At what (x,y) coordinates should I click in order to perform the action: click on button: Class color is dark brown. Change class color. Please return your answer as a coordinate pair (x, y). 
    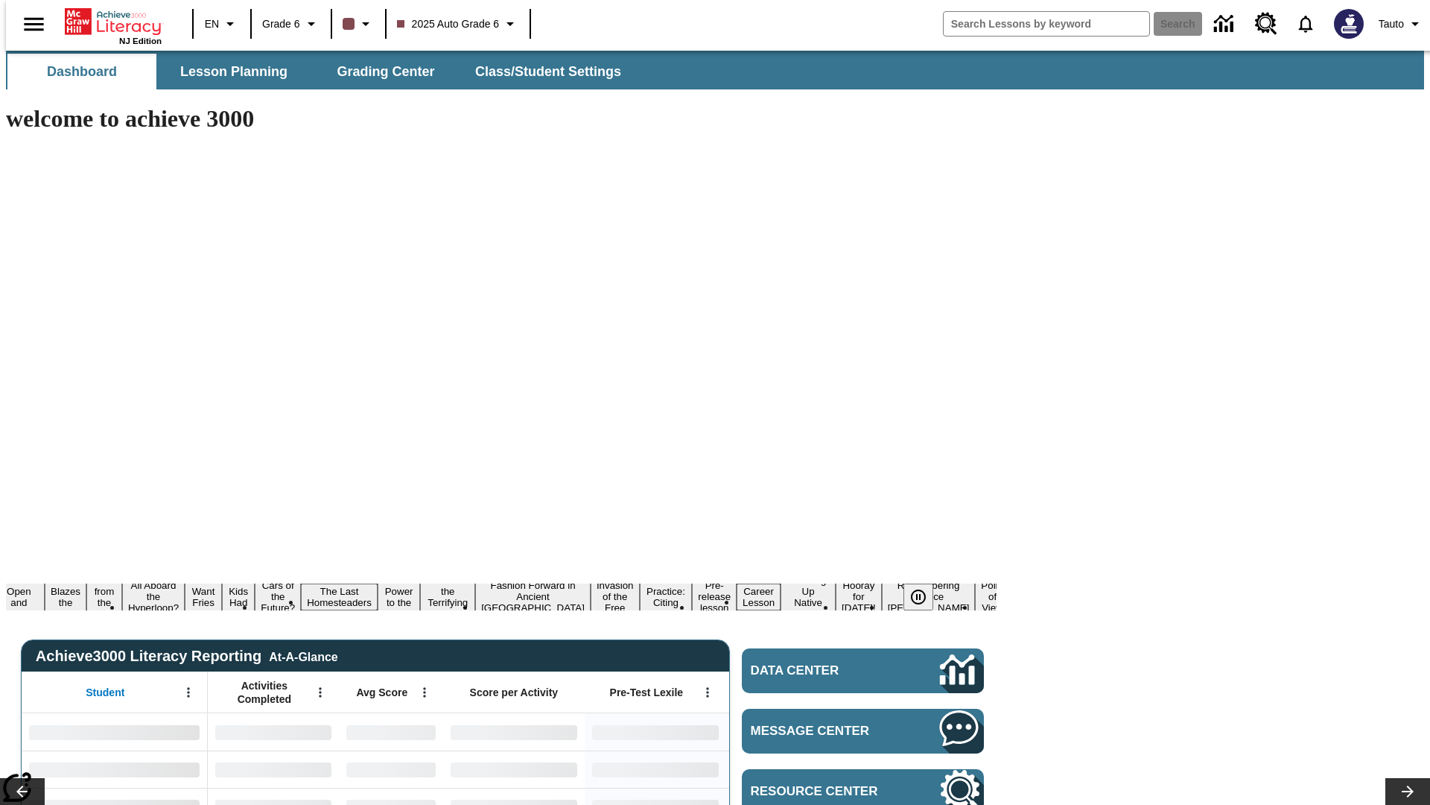
    Looking at the image, I should click on (358, 24).